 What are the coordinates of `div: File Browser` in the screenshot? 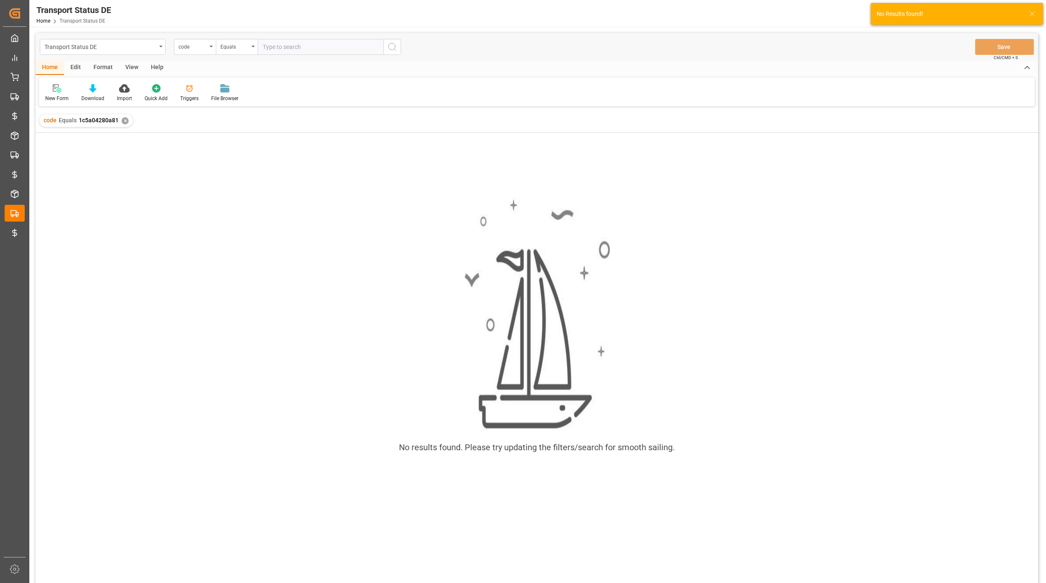 It's located at (225, 98).